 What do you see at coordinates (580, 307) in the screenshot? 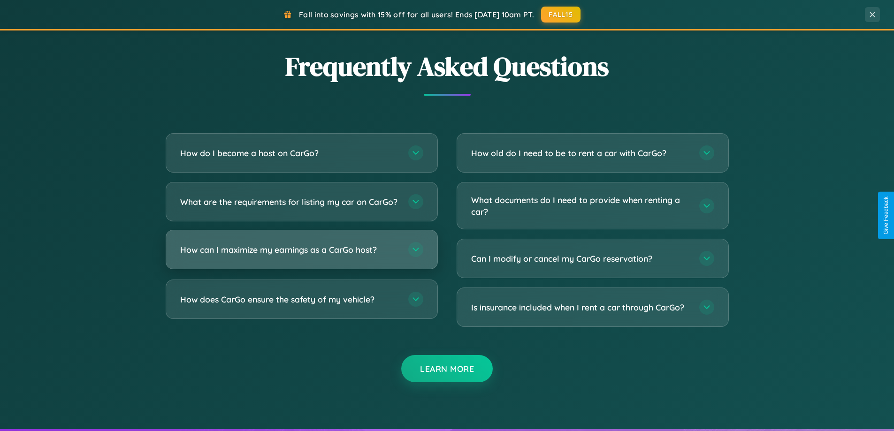
I see `h3: Is insurance included when I rent a car through CarGo?` at bounding box center [580, 307].